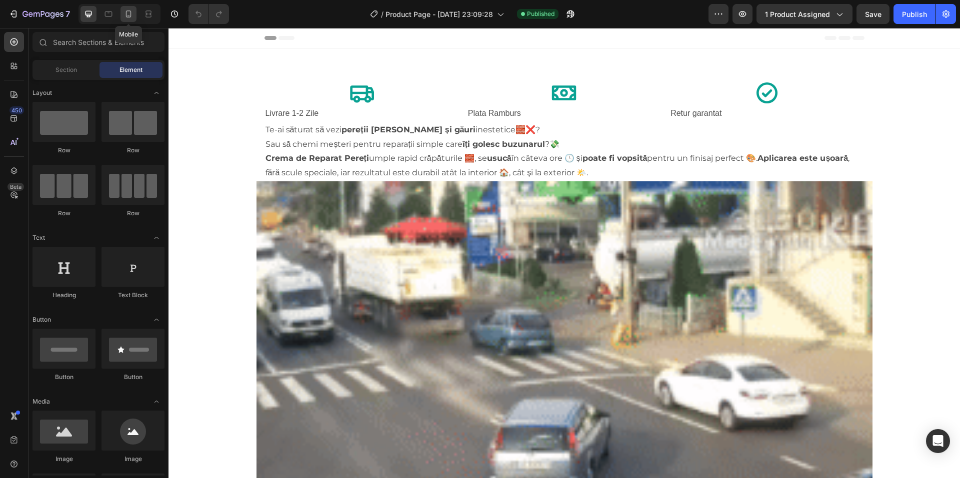 The image size is (960, 478). I want to click on span: Media, so click(41, 402).